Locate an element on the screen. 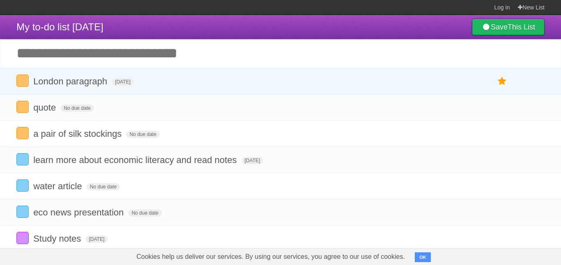  label: Star task is located at coordinates (502, 81).